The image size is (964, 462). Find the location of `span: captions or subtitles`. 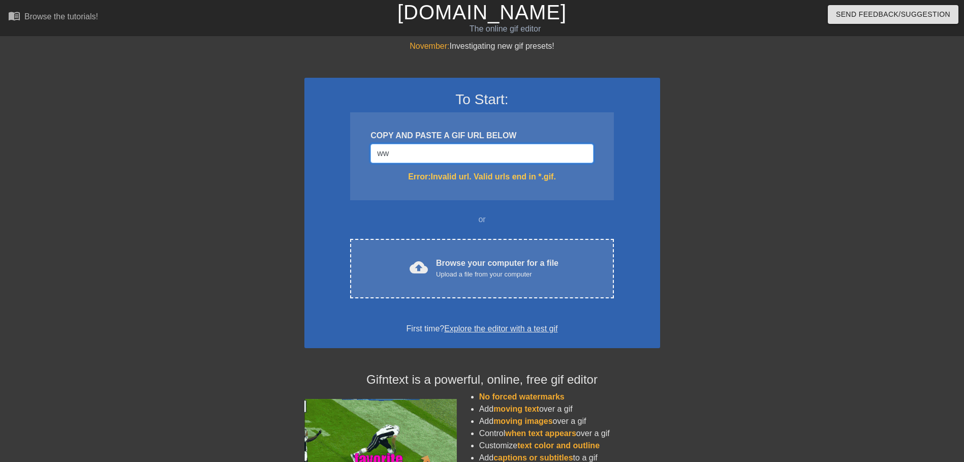

span: captions or subtitles is located at coordinates (533, 457).